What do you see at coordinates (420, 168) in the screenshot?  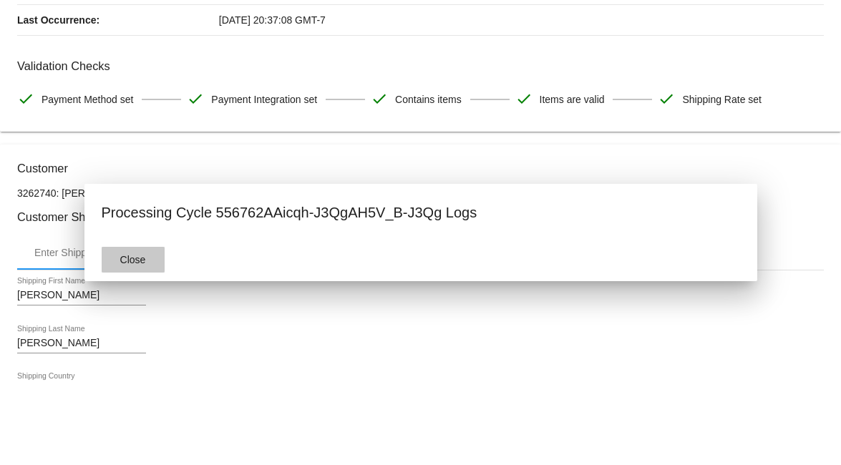 I see `h3: Customer` at bounding box center [420, 168].